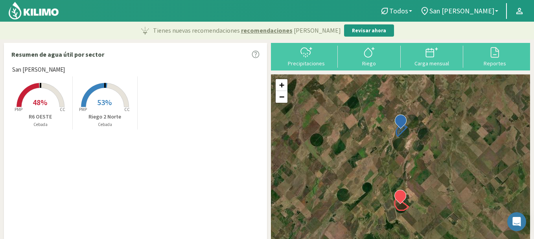 This screenshot has height=239, width=534. Describe the element at coordinates (433, 63) in the screenshot. I see `div: Carga mensual` at that location.